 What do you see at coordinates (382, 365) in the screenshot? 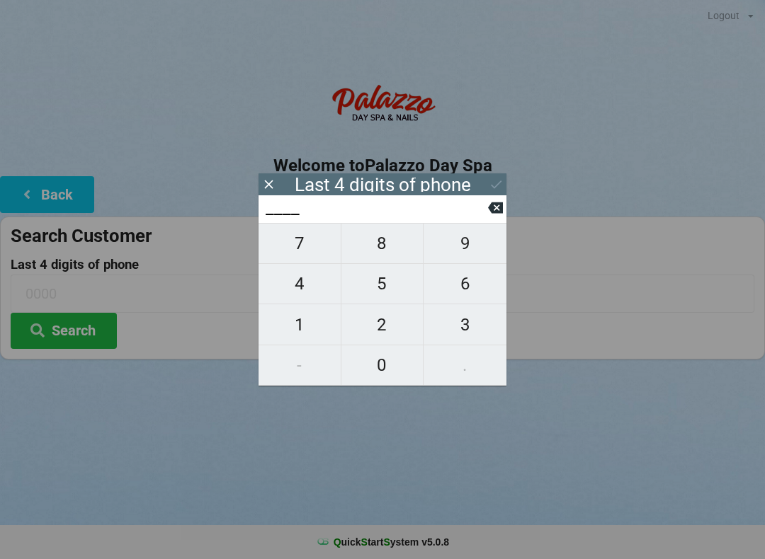
I see `span: 0` at bounding box center [382, 365].